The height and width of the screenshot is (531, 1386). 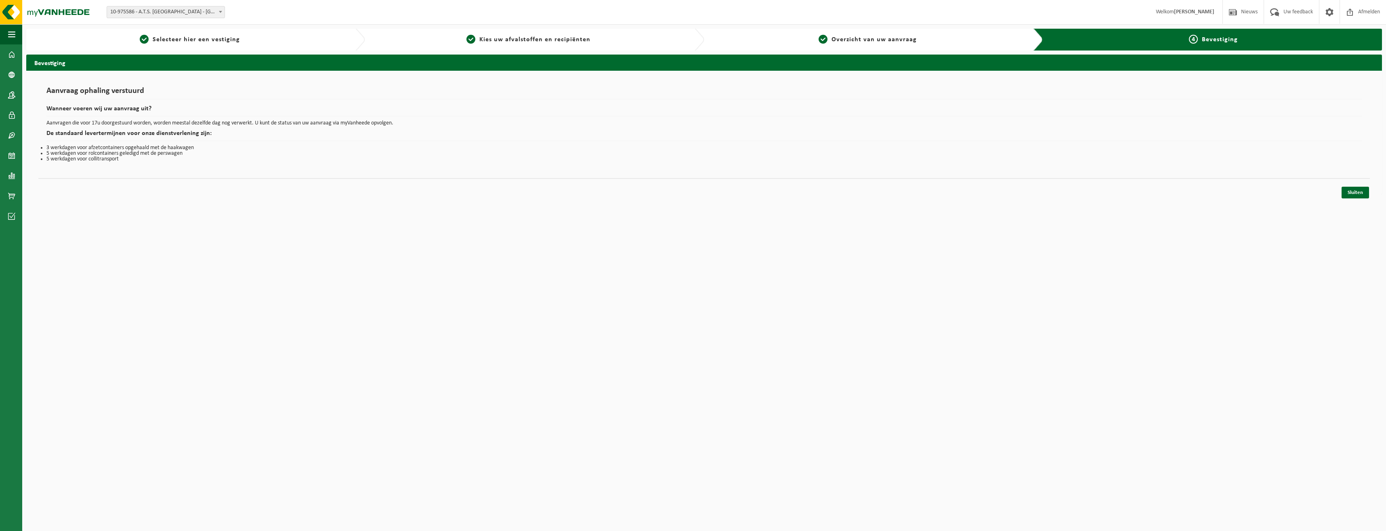 What do you see at coordinates (1194, 39) in the screenshot?
I see `span: 4` at bounding box center [1194, 39].